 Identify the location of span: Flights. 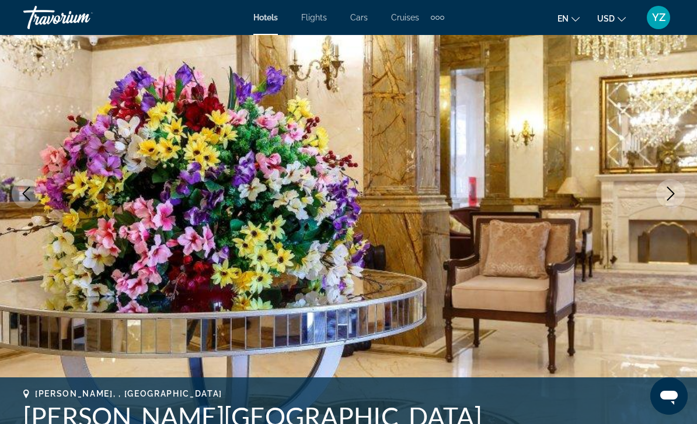
(314, 18).